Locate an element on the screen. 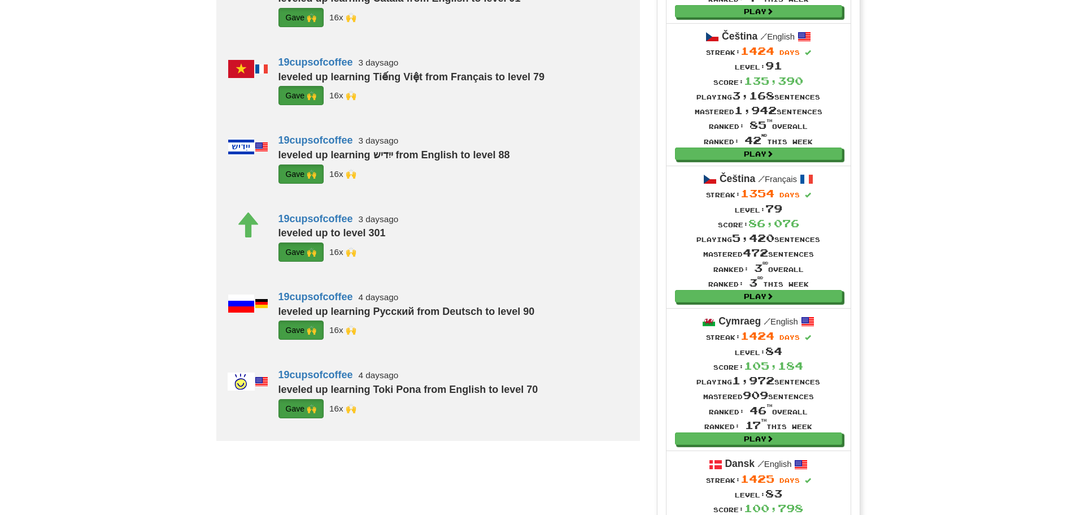  span: 3,168 is located at coordinates (753, 95).